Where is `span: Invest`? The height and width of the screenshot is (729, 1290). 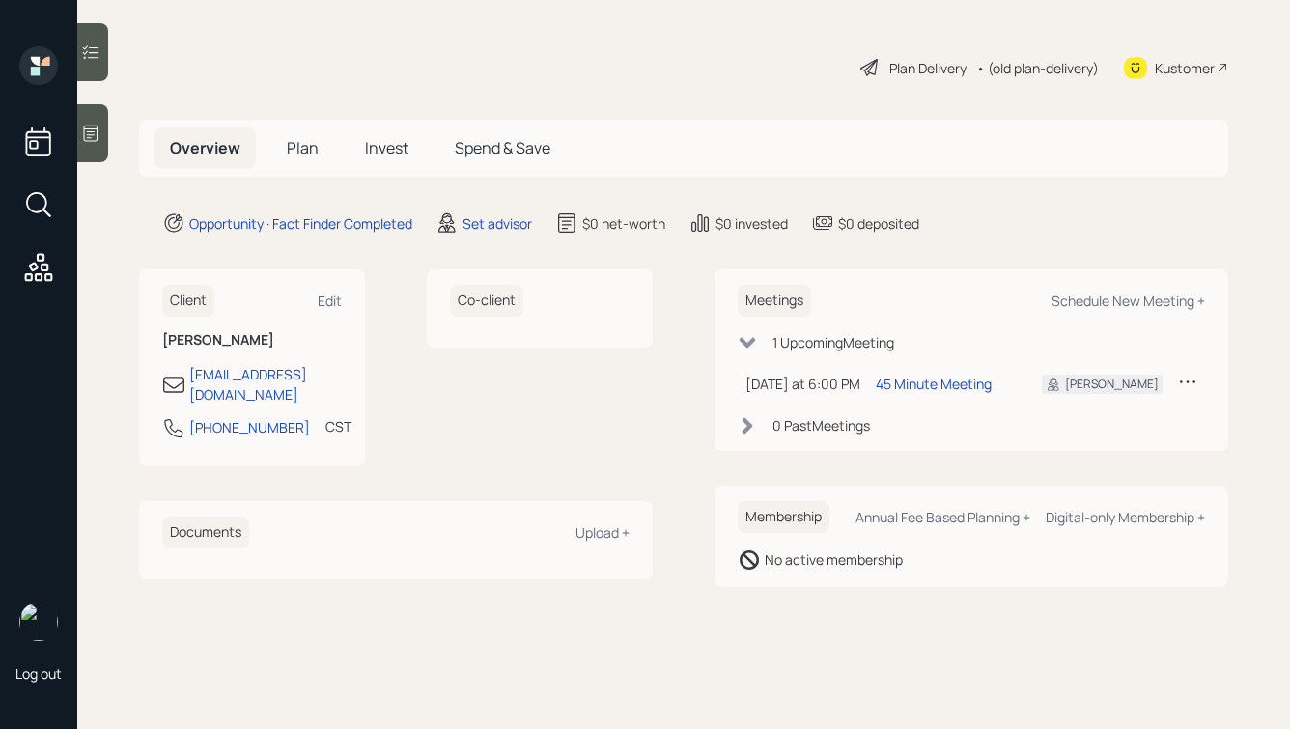
span: Invest is located at coordinates (386, 148).